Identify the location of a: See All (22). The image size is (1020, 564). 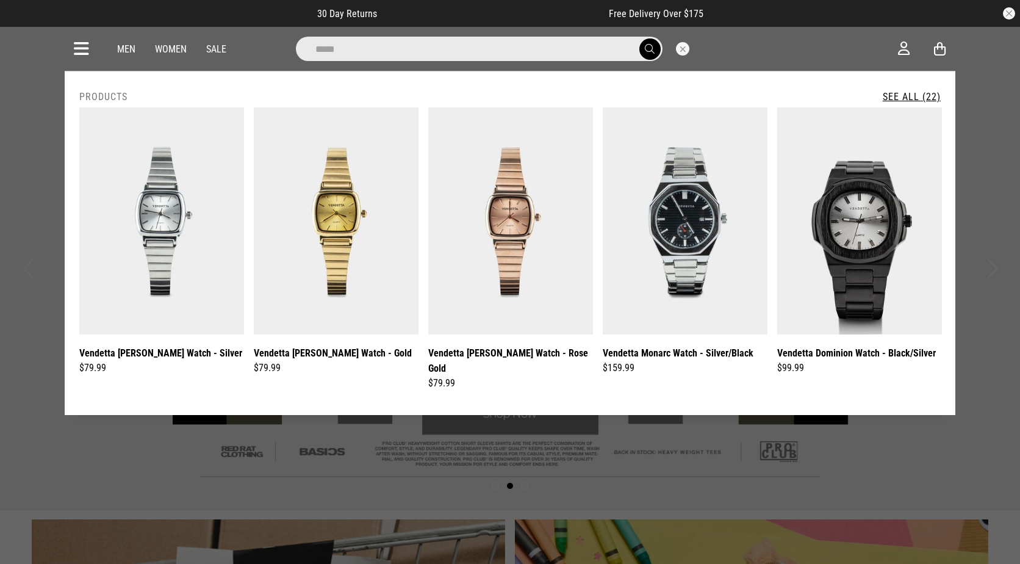
(912, 96).